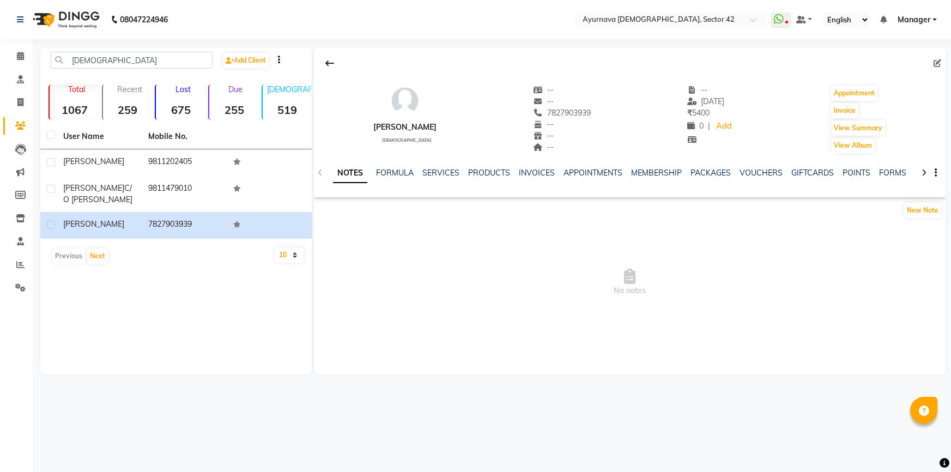 This screenshot has width=951, height=472. What do you see at coordinates (656, 173) in the screenshot?
I see `a: MEMBERSHIP` at bounding box center [656, 173].